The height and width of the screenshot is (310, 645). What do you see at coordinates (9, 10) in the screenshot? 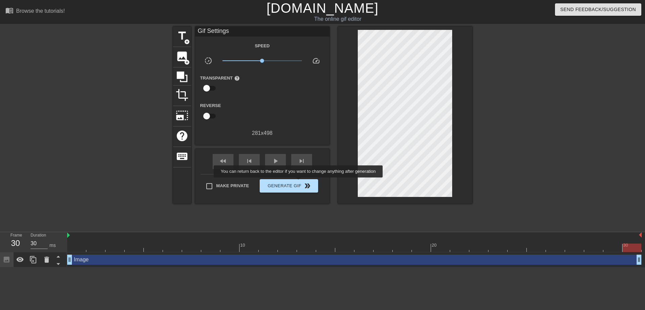
I see `span: menu_book` at bounding box center [9, 10].